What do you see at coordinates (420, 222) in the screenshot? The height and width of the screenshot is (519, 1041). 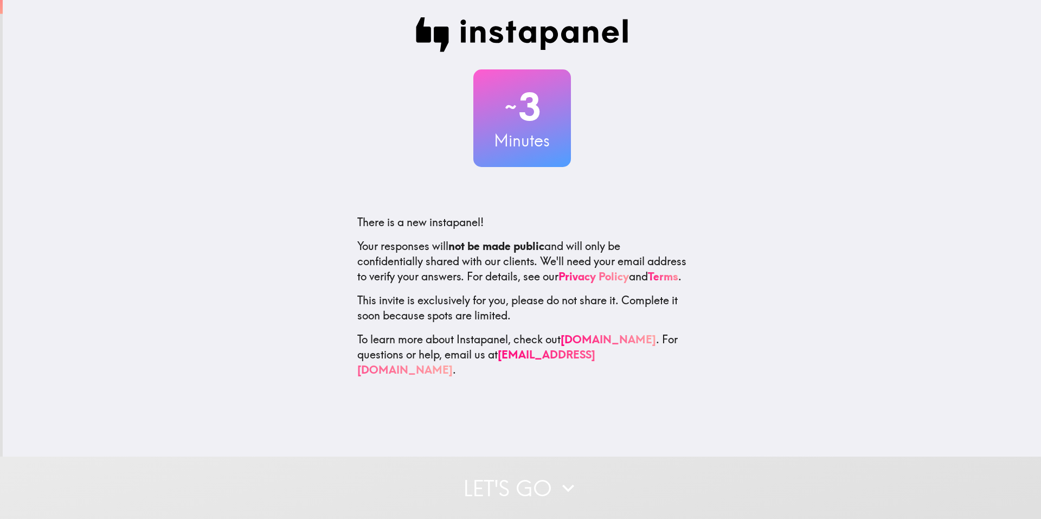 I see `span: There is a new instapanel!` at bounding box center [420, 222].